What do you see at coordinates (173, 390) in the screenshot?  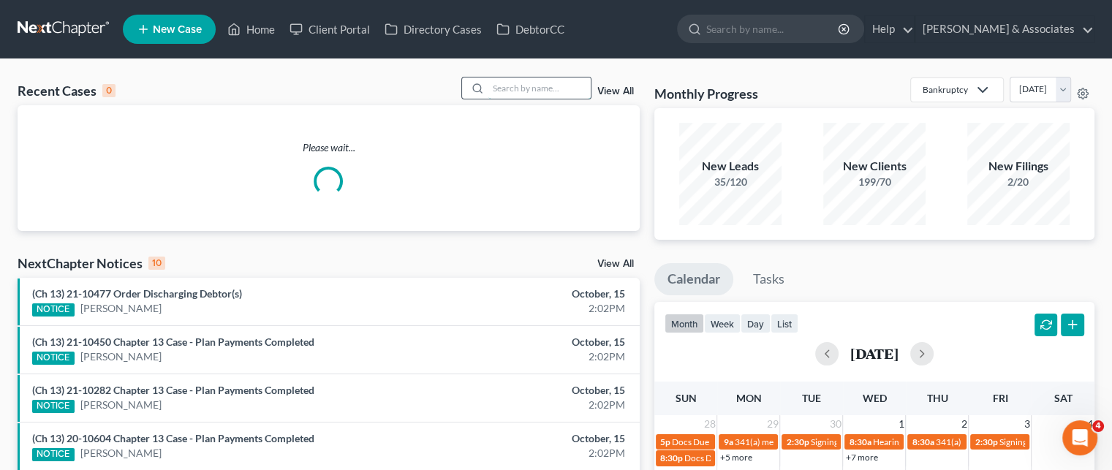 I see `a: (Ch 13) 21-10282 Chapter 13 Case - Plan Payments Completed` at bounding box center [173, 390].